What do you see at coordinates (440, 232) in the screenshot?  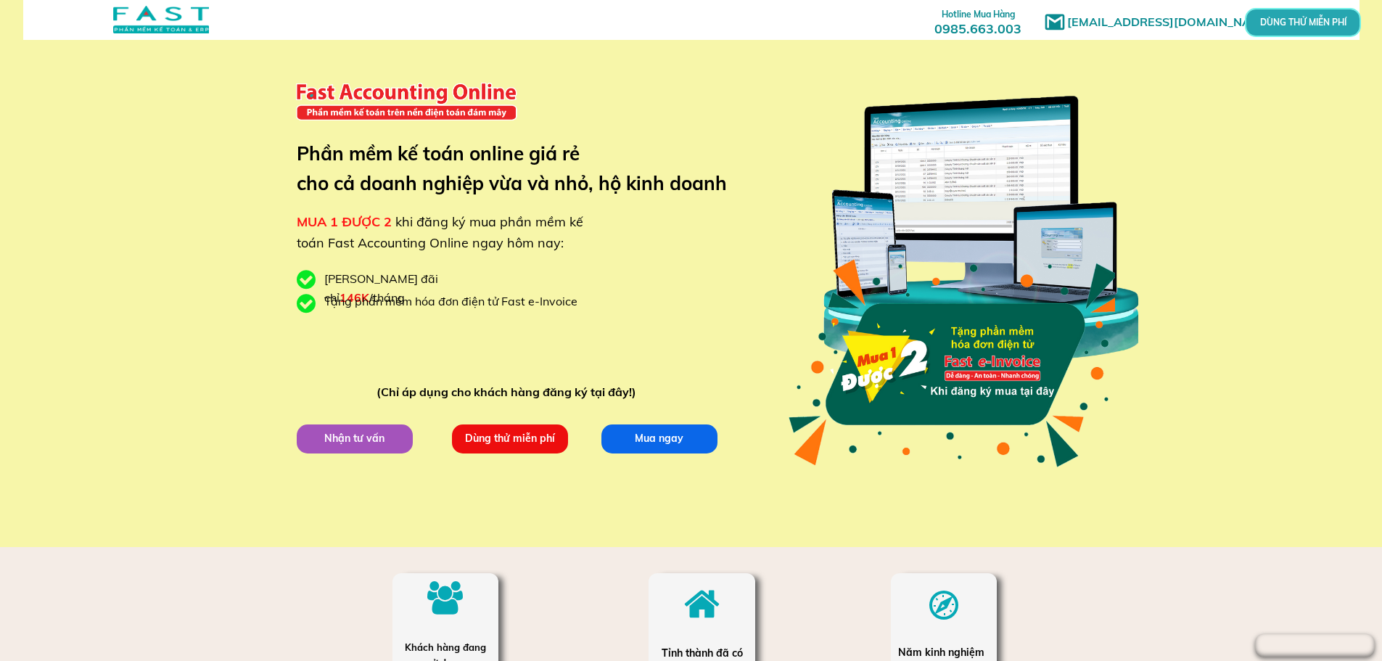 I see `span: khi đăng ký mua phần mềm kế toán Fast Accounting Online ngay hôm nay:` at bounding box center [440, 232].